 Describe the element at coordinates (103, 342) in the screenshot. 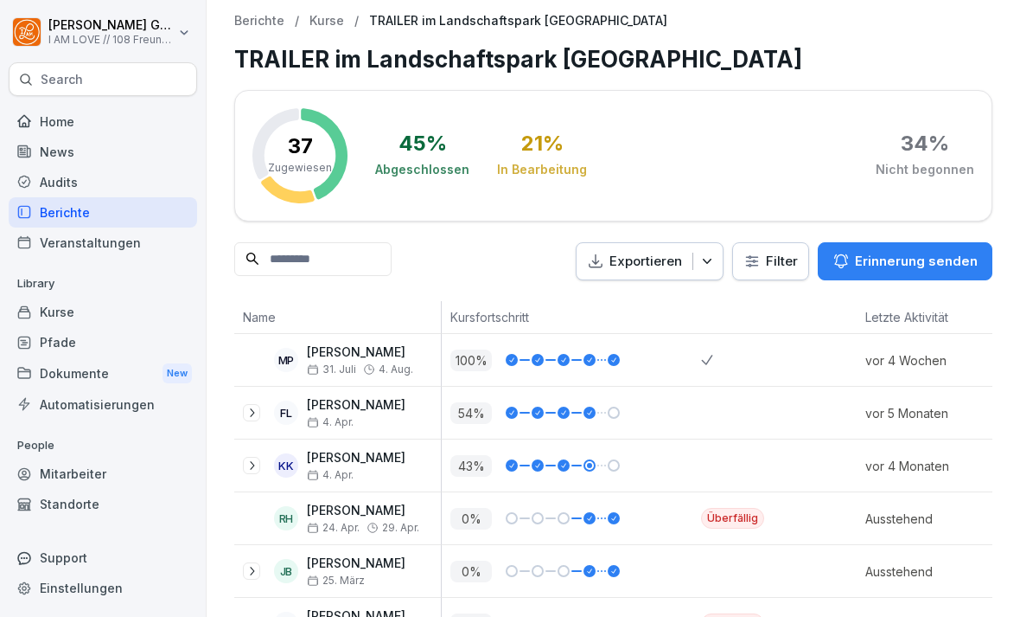

I see `div: Pfade` at that location.